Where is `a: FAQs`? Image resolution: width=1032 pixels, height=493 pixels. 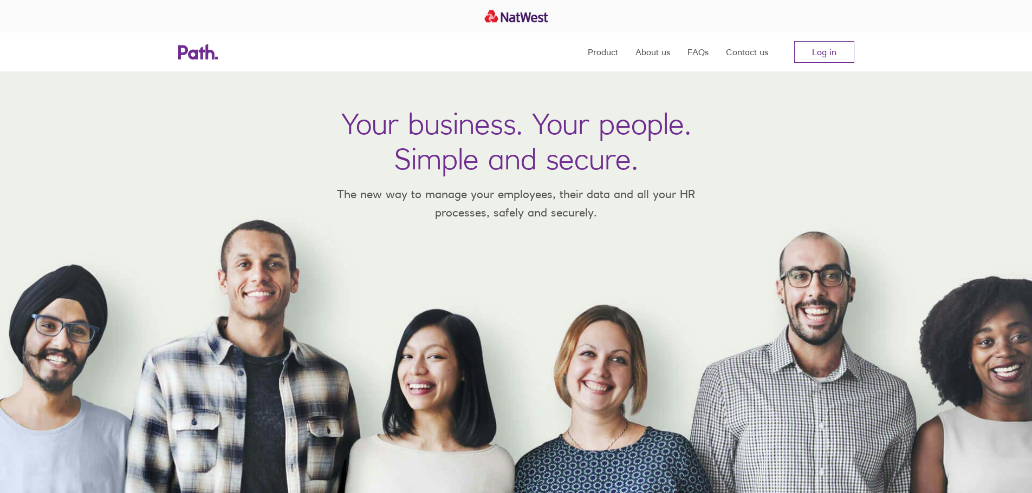
a: FAQs is located at coordinates (698, 52).